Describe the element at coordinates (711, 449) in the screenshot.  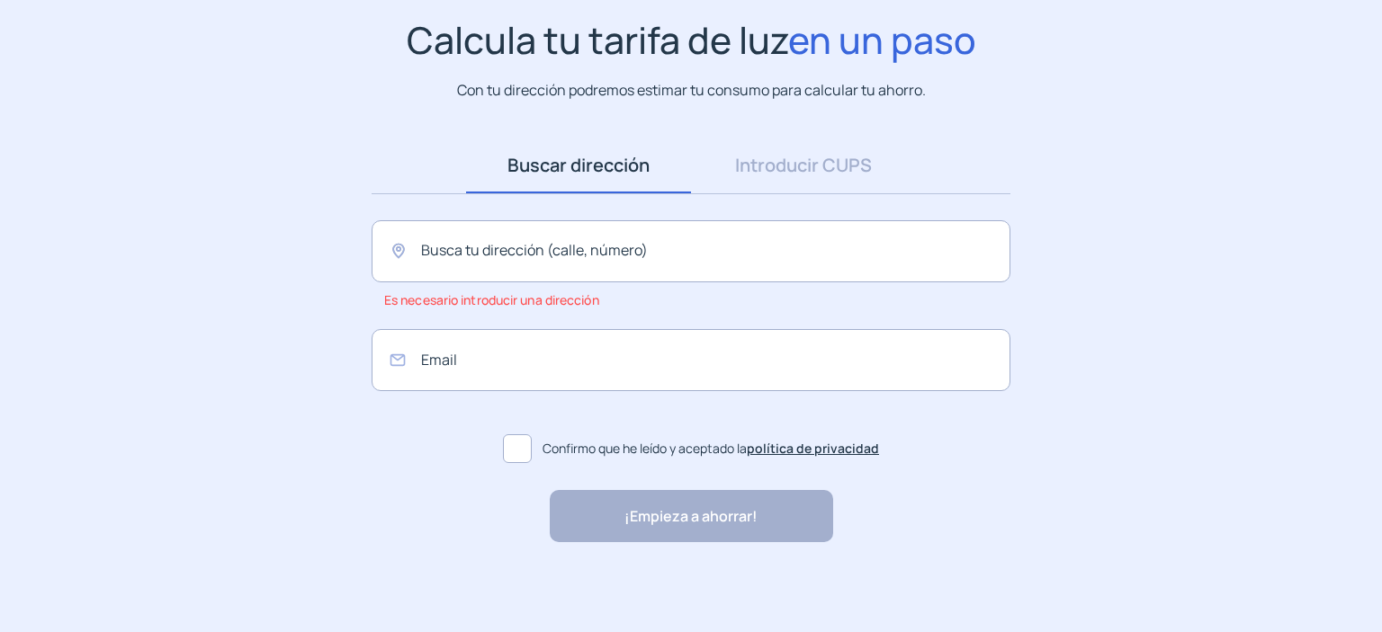
I see `span: Confirmo que he leído y aceptado la` at that location.